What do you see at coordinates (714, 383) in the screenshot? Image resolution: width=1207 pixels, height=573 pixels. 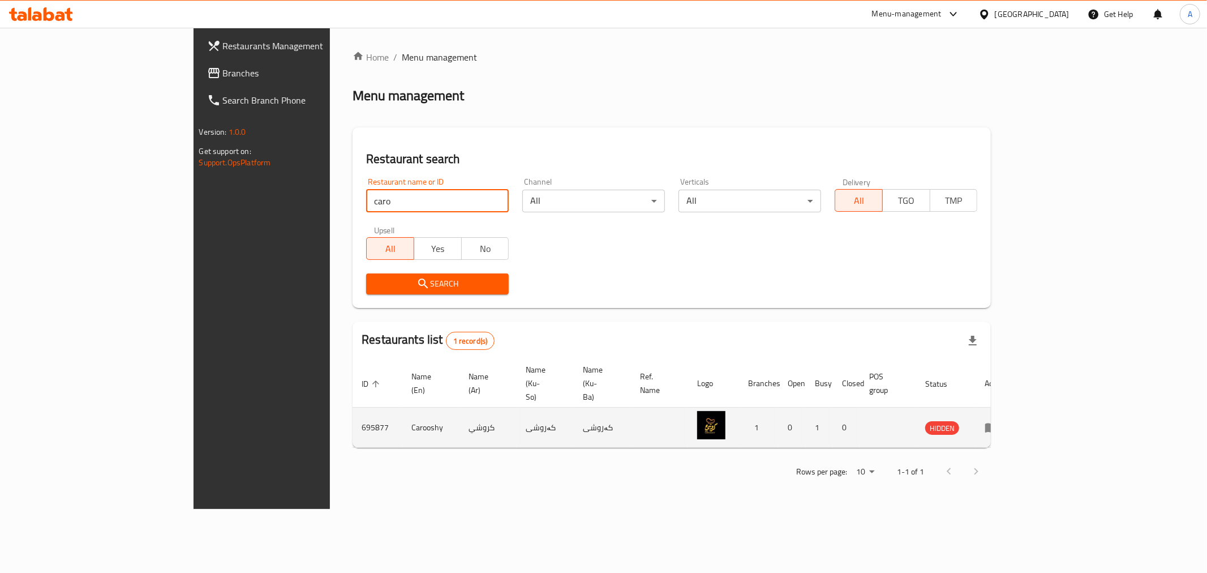 I see `th: Logo` at bounding box center [714, 383].